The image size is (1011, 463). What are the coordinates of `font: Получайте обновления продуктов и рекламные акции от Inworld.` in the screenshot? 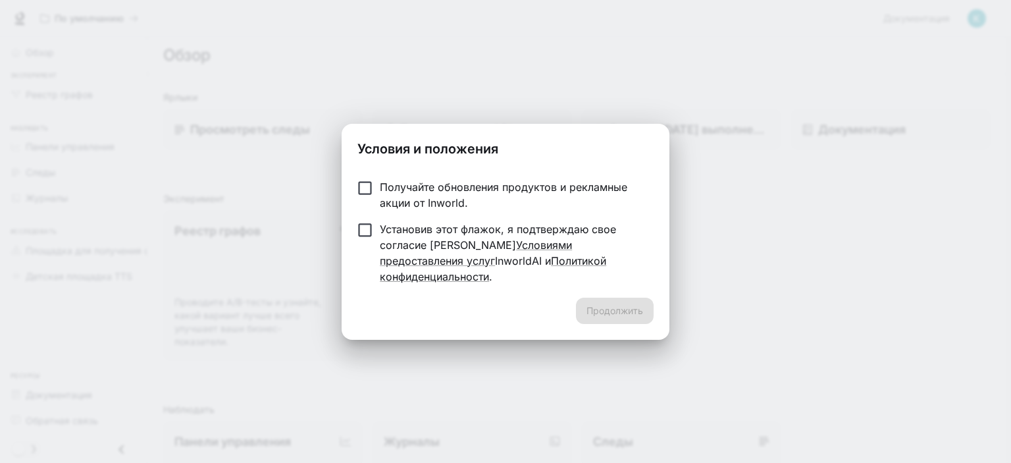 It's located at (504, 195).